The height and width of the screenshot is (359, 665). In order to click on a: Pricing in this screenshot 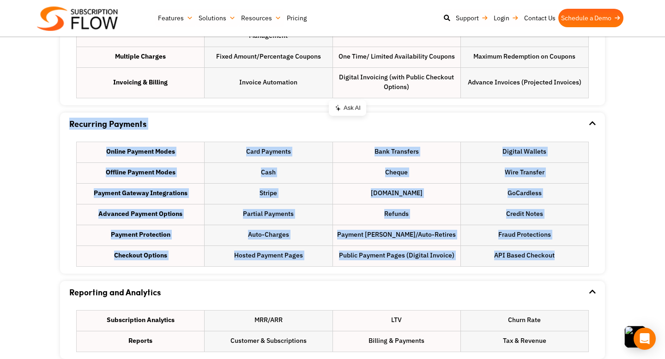, I will do `click(296, 18)`.